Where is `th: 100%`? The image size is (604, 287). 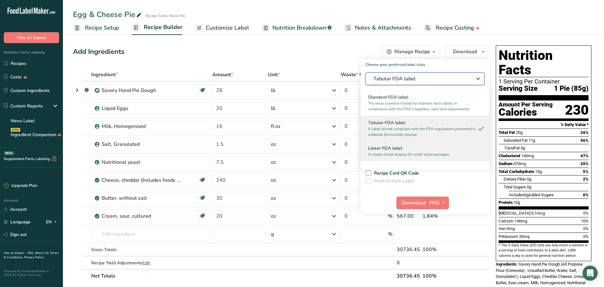 th: 100% is located at coordinates (441, 275).